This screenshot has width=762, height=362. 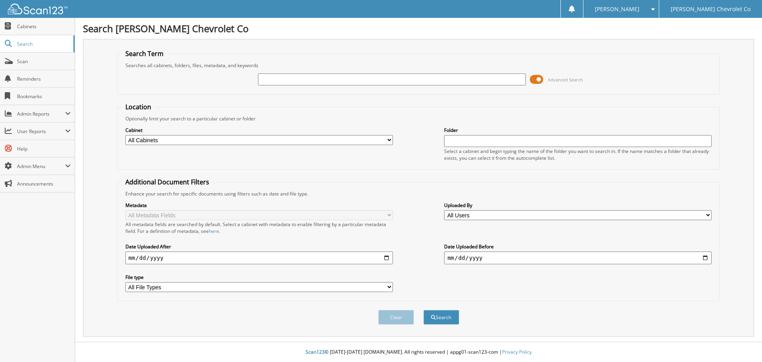 I want to click on span: Announcements, so click(x=44, y=183).